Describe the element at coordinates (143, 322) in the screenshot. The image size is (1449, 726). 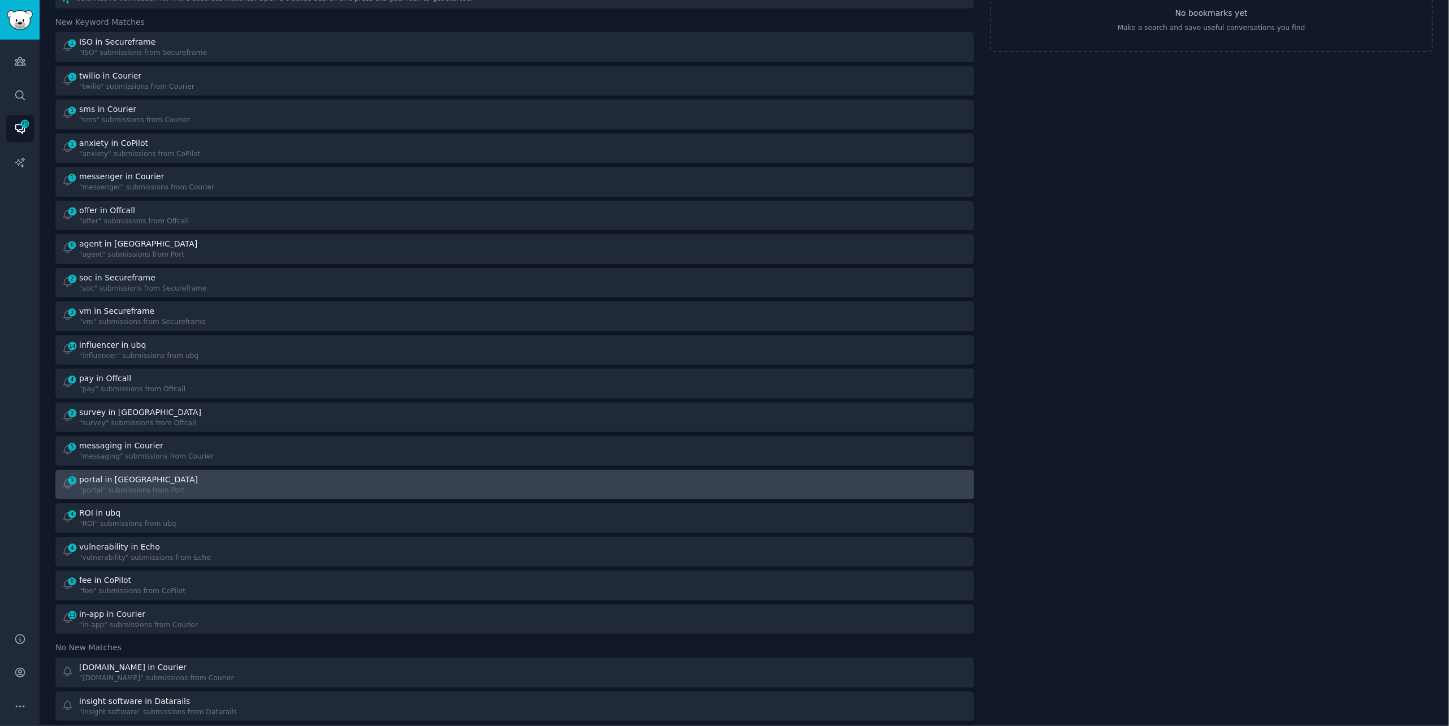
I see `div: "vm" submissions from Secureframe` at that location.